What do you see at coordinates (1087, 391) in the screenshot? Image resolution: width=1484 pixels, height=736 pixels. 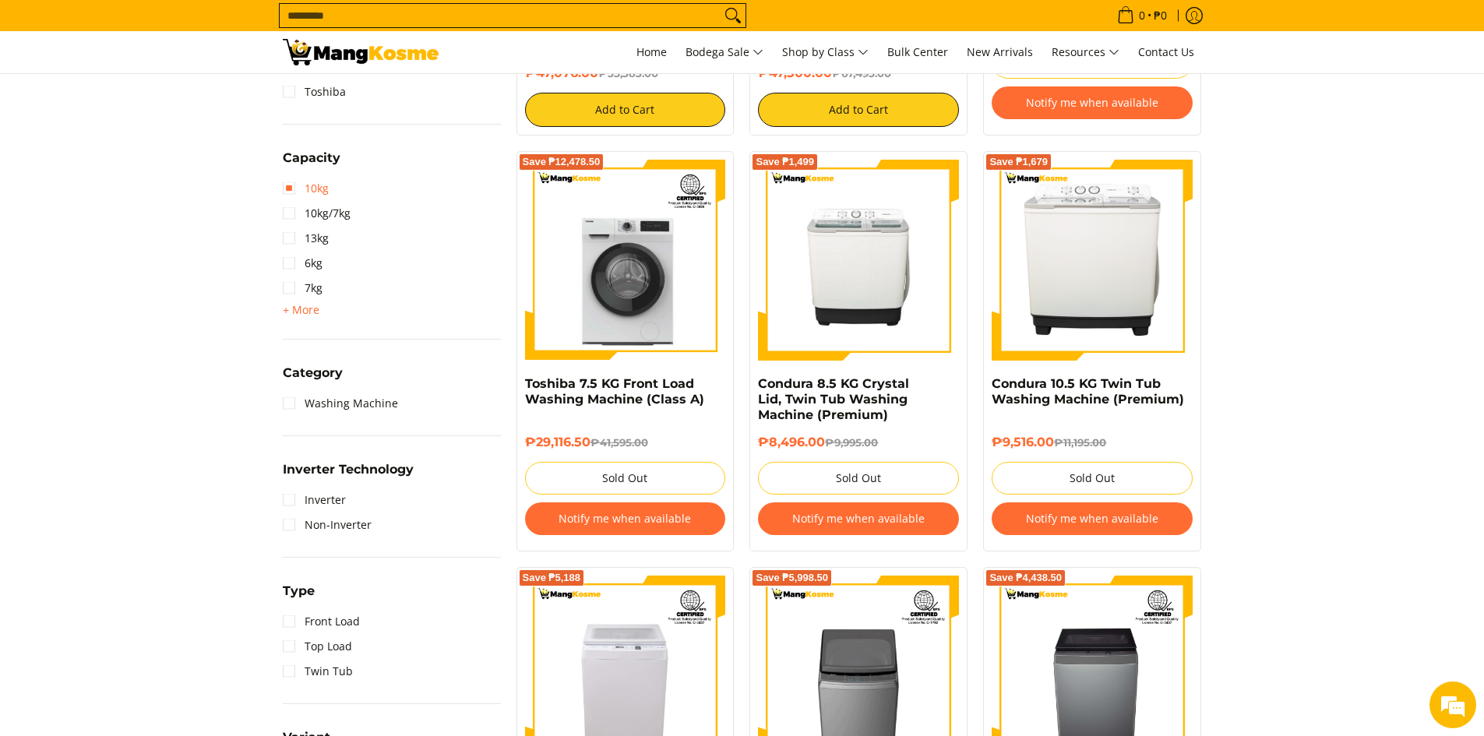 I see `a: Condura 10.5 KG Twin Tub Washing Machine (Premium)` at bounding box center [1087, 391].